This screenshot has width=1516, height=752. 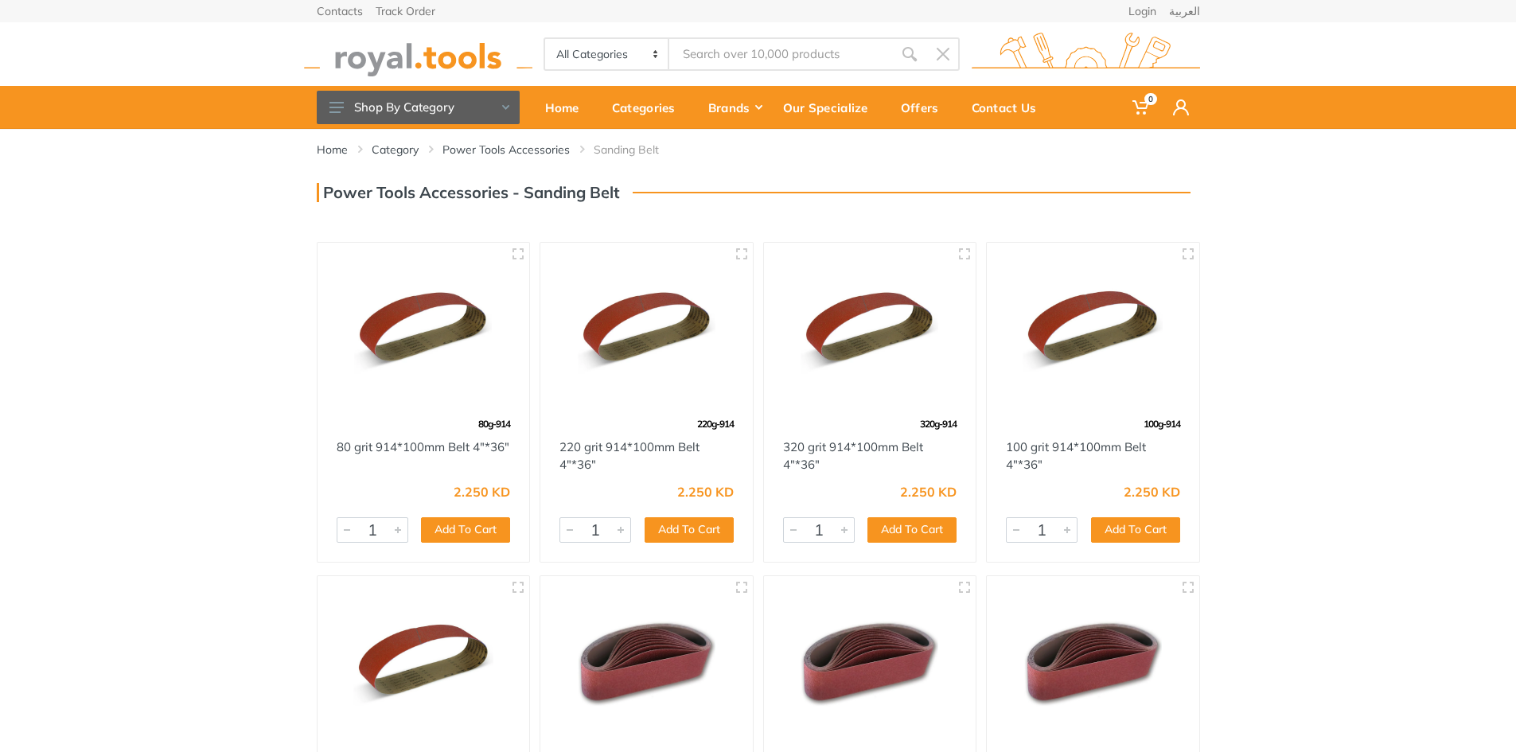 What do you see at coordinates (1184, 11) in the screenshot?
I see `a: العربية` at bounding box center [1184, 11].